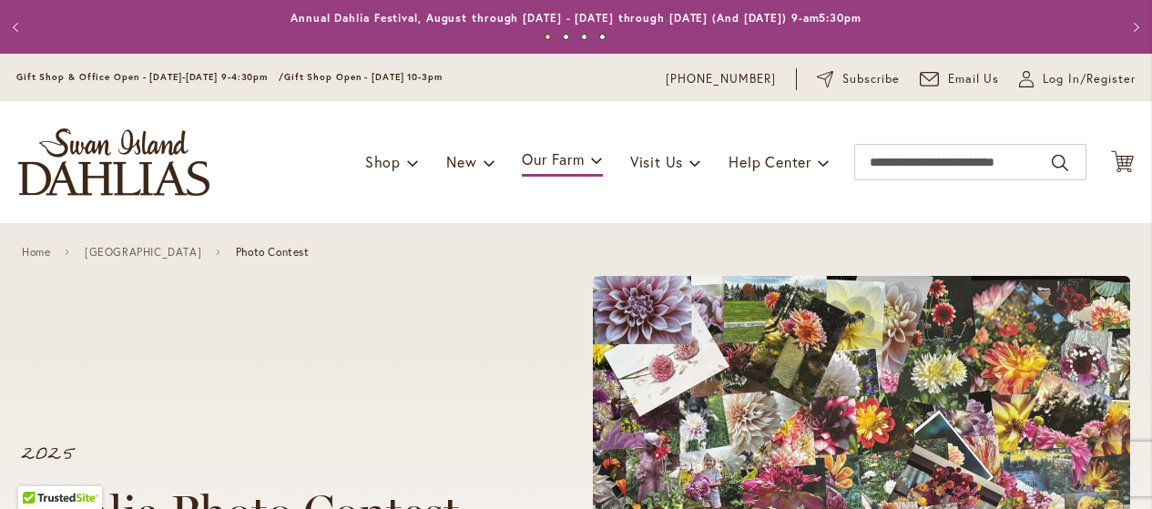 The width and height of the screenshot is (1152, 509). I want to click on button: 3 of 4, so click(584, 36).